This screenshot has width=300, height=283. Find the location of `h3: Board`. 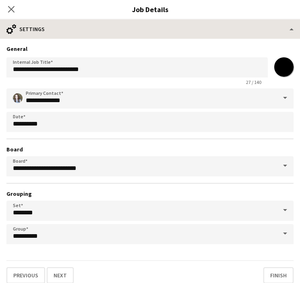

h3: Board is located at coordinates (150, 149).